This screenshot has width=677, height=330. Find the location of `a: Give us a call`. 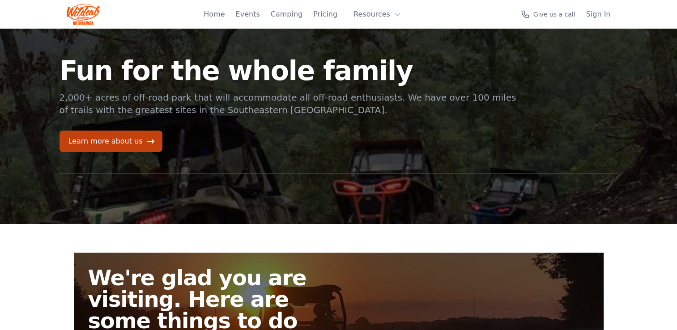

a: Give us a call is located at coordinates (548, 14).